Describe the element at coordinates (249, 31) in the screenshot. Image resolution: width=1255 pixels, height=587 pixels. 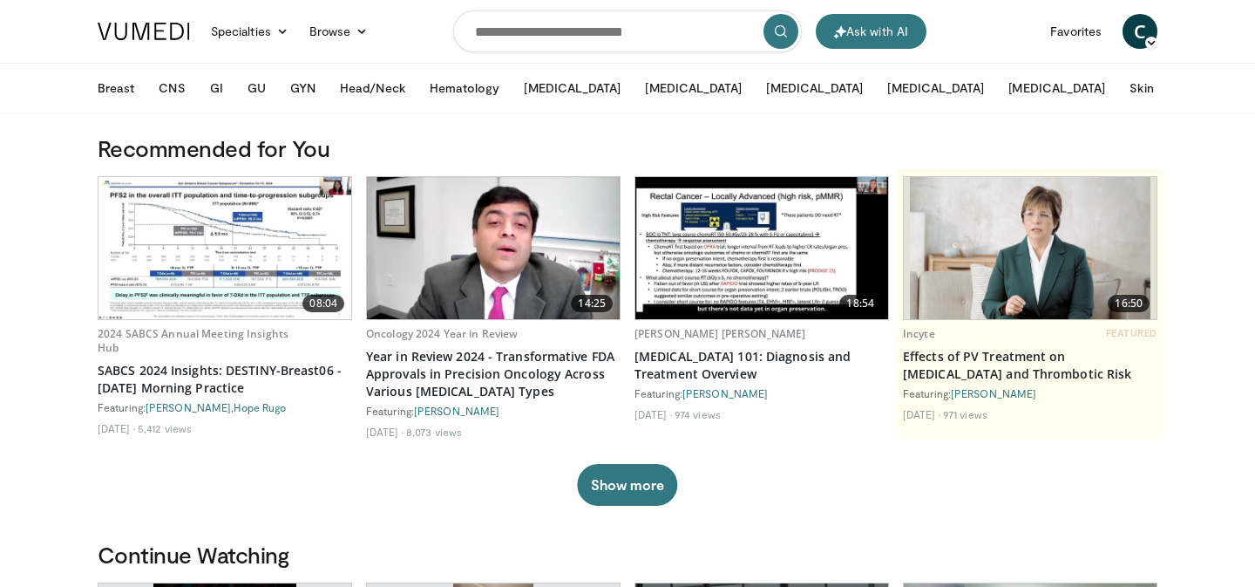
I see `a: Specialties` at that location.